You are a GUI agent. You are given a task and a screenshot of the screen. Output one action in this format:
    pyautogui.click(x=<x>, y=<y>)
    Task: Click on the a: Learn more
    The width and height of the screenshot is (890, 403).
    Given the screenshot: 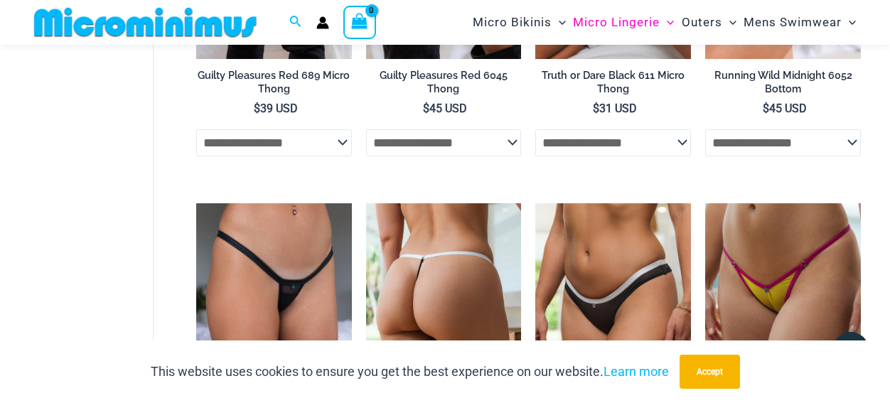 What is the action you would take?
    pyautogui.click(x=636, y=371)
    